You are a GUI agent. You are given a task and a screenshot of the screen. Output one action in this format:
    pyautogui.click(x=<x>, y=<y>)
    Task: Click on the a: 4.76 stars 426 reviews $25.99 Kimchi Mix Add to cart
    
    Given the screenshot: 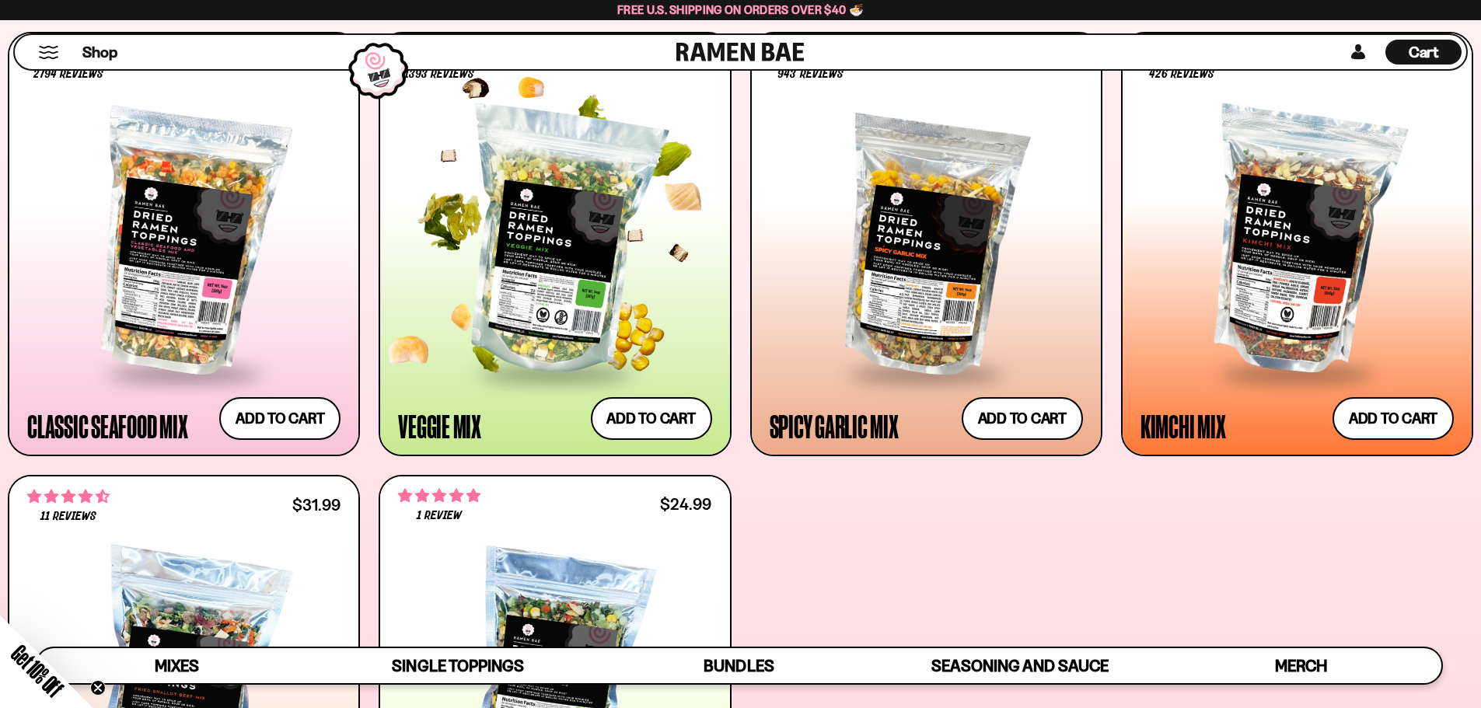 What is the action you would take?
    pyautogui.click(x=1297, y=244)
    